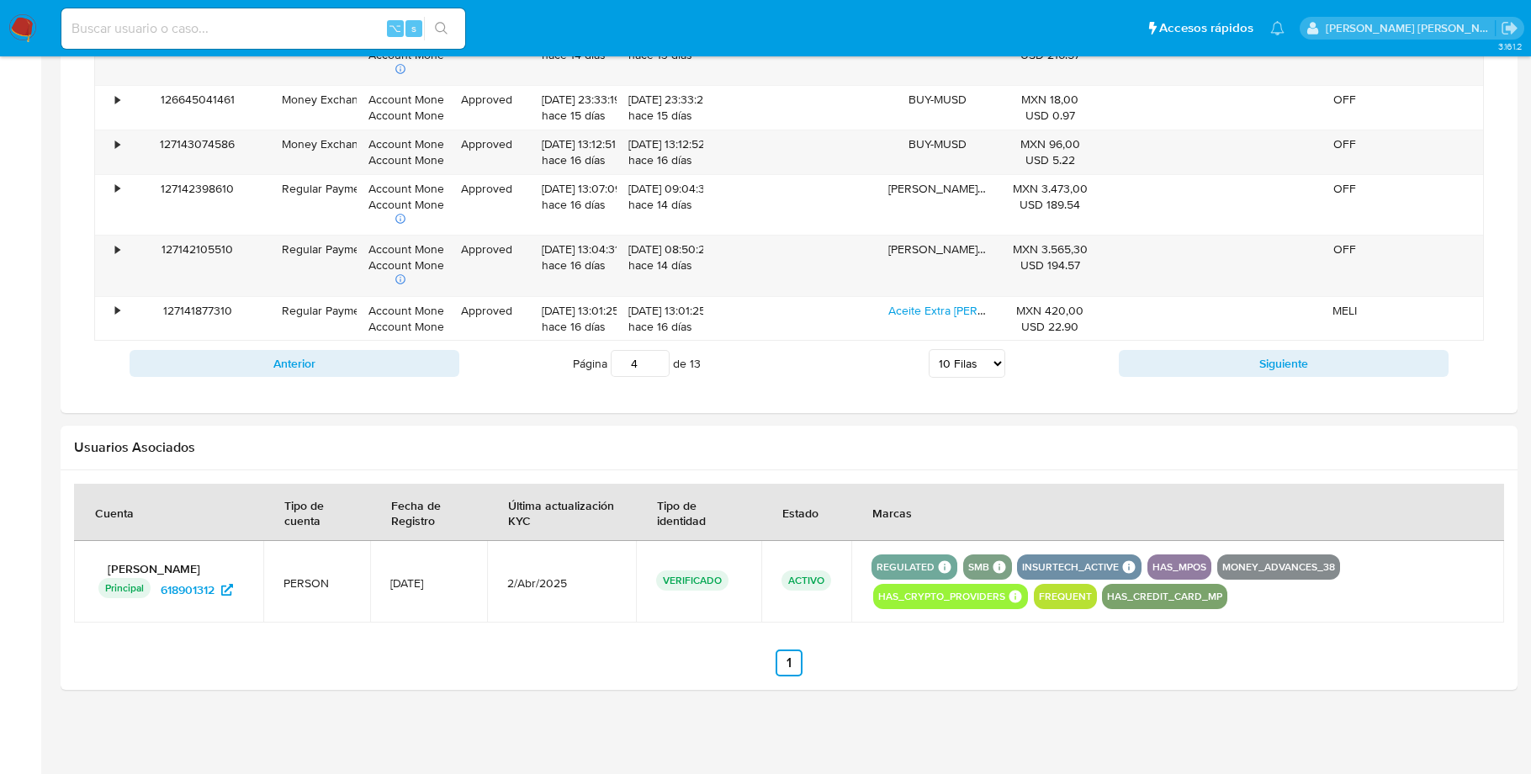 This screenshot has width=1531, height=774. I want to click on h2: Usuarios Asociados, so click(789, 447).